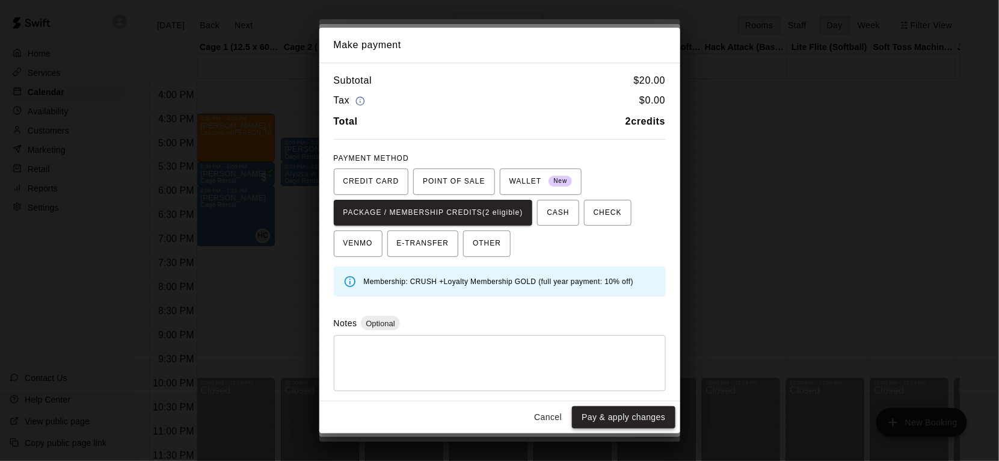 The image size is (999, 461). I want to click on button: Pay & apply changes, so click(623, 417).